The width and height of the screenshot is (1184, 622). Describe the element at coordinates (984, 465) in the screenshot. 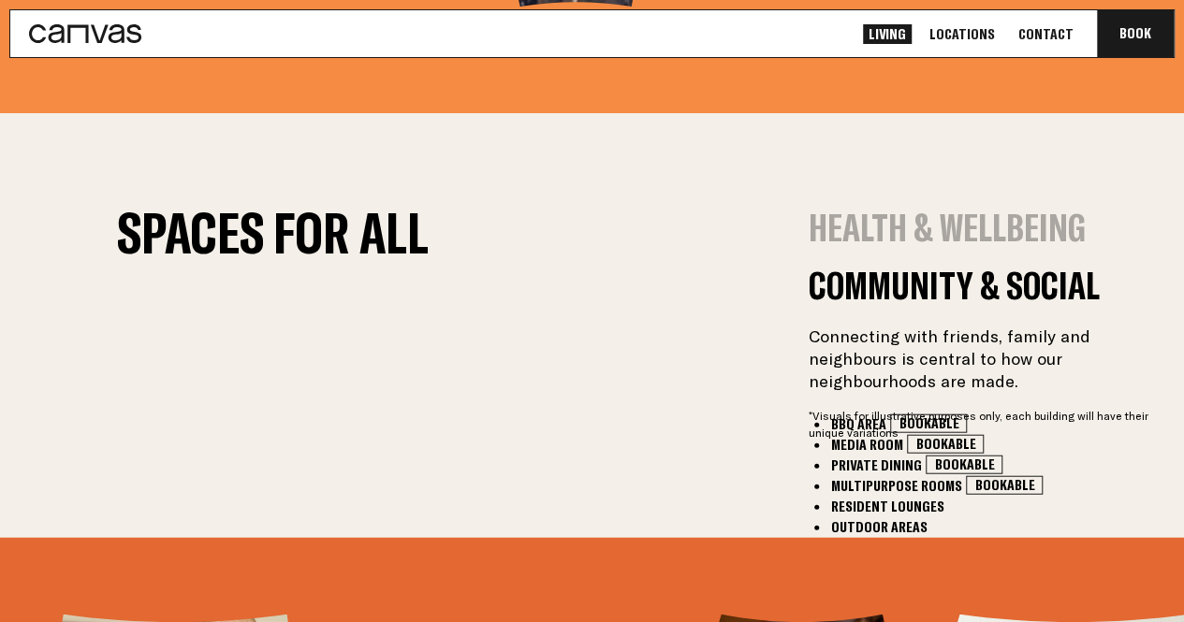

I see `div: Private Dining` at that location.